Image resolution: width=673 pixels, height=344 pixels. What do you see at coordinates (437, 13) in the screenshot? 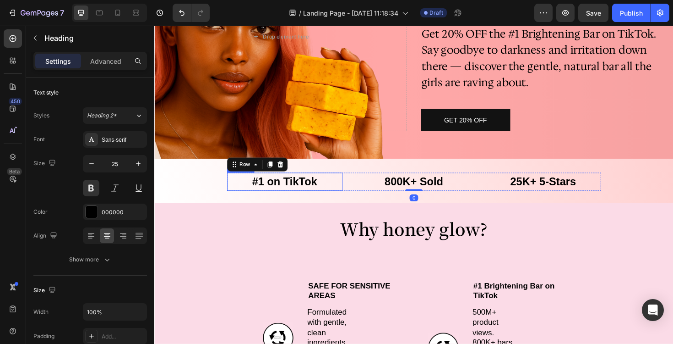
I see `span: Draft` at bounding box center [437, 13].